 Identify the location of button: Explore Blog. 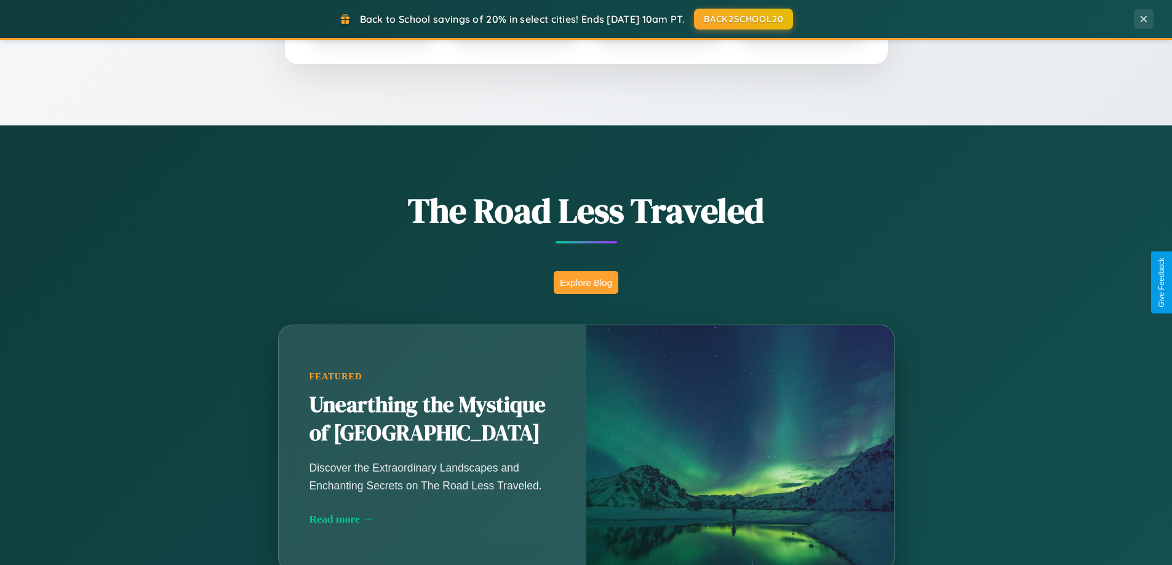
(586, 282).